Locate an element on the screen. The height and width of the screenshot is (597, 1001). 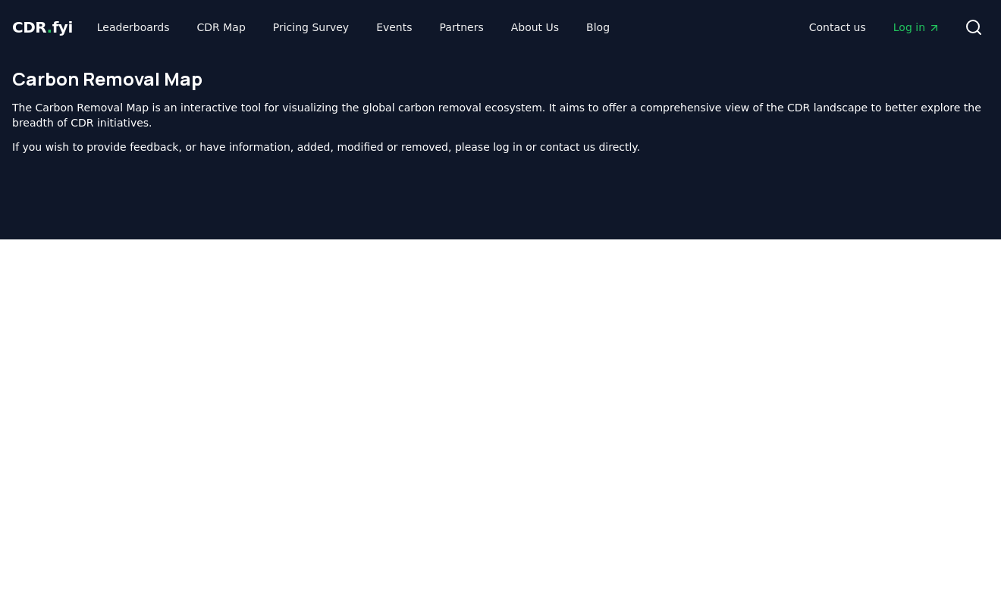
a: CDR Map is located at coordinates (221, 27).